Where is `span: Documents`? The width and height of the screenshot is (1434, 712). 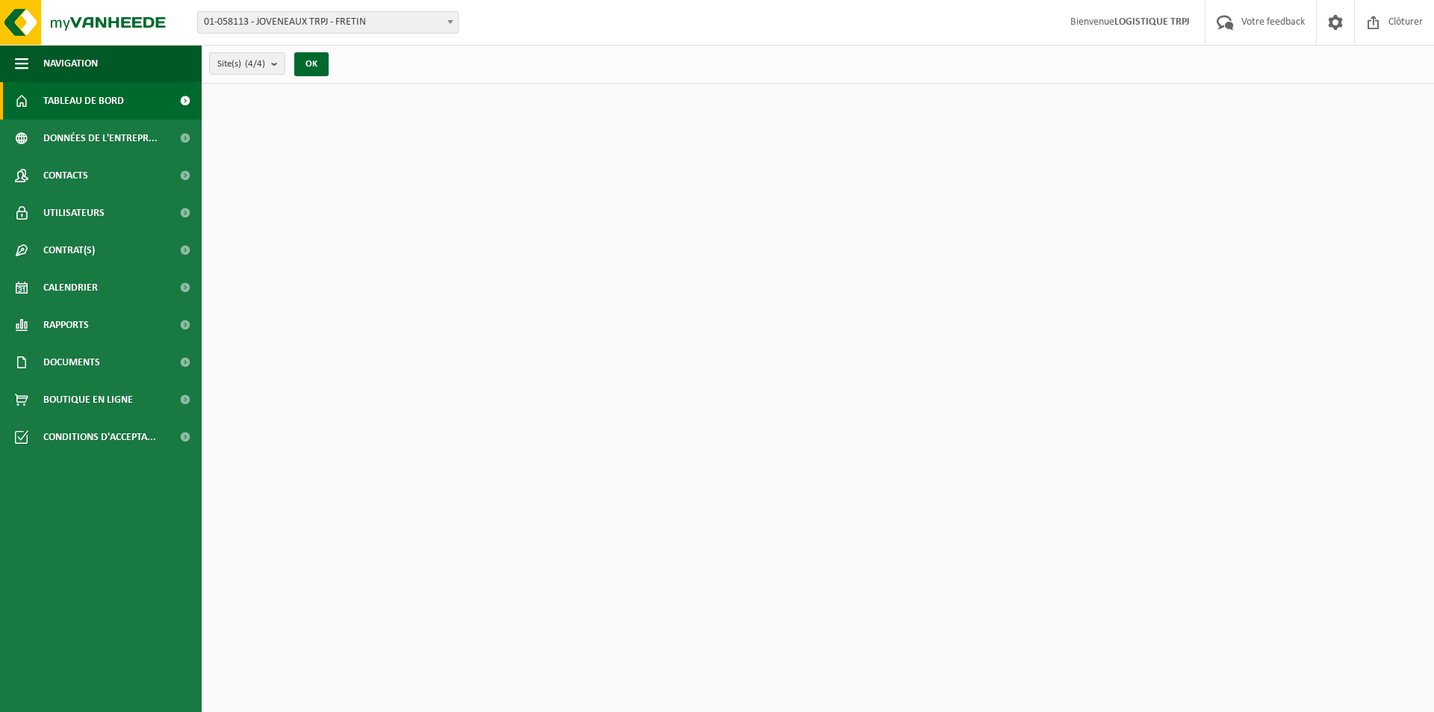
span: Documents is located at coordinates (72, 362).